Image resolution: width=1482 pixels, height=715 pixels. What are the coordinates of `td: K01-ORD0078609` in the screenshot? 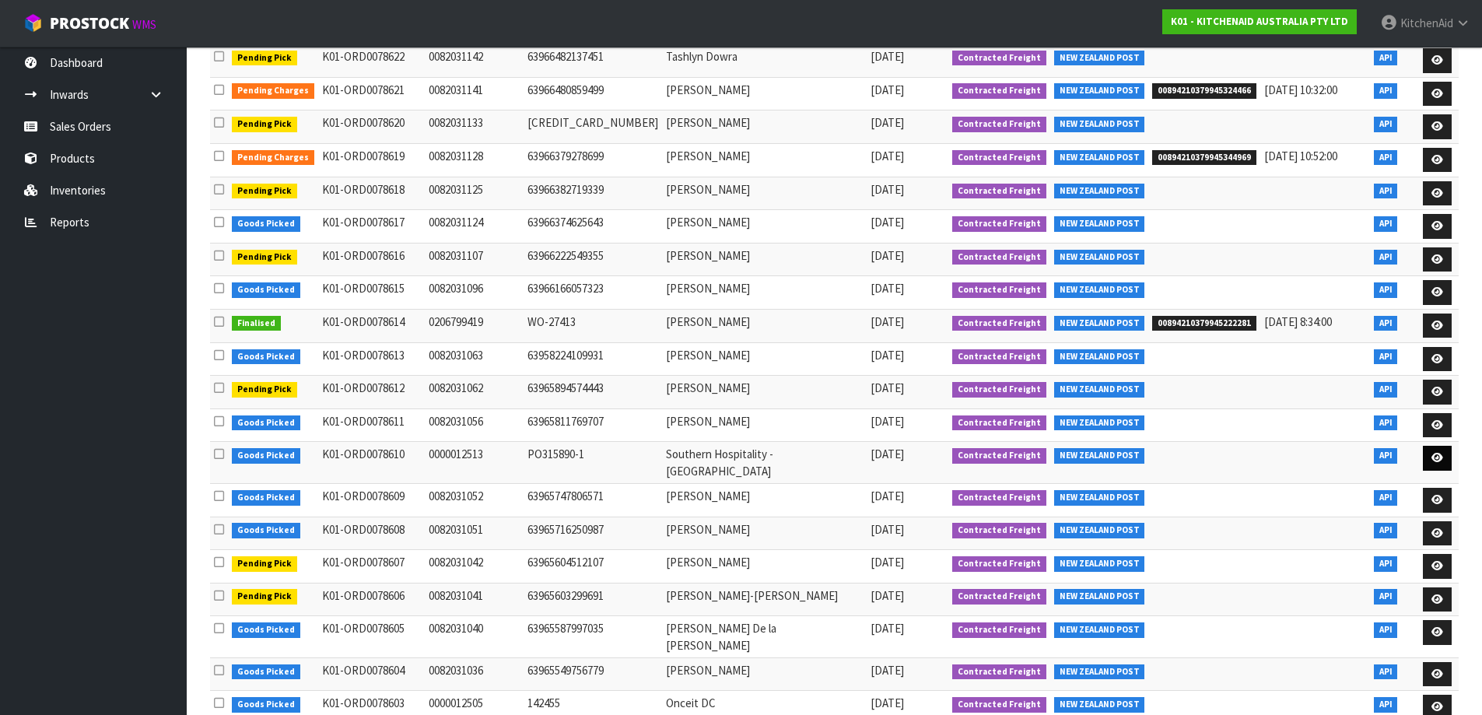 It's located at (371, 500).